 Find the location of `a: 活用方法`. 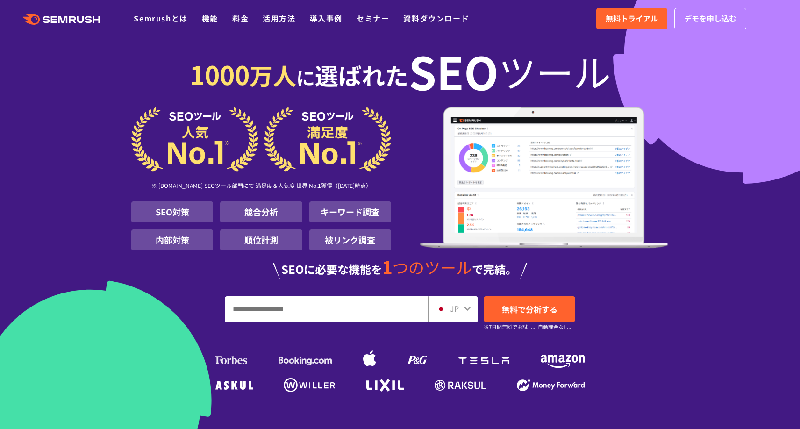

a: 活用方法 is located at coordinates (279, 18).